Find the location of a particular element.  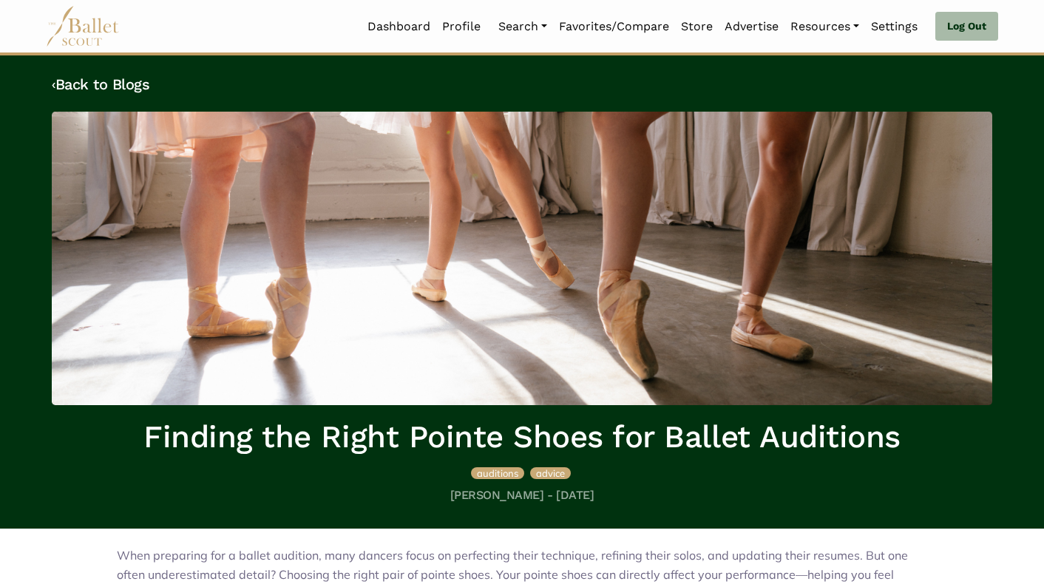

a: Resources is located at coordinates (825, 27).